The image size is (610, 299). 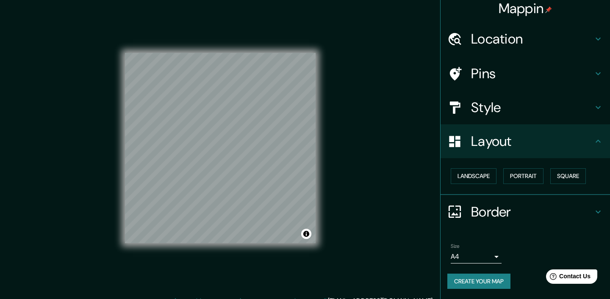 What do you see at coordinates (525, 108) in the screenshot?
I see `div: Style` at bounding box center [525, 108].